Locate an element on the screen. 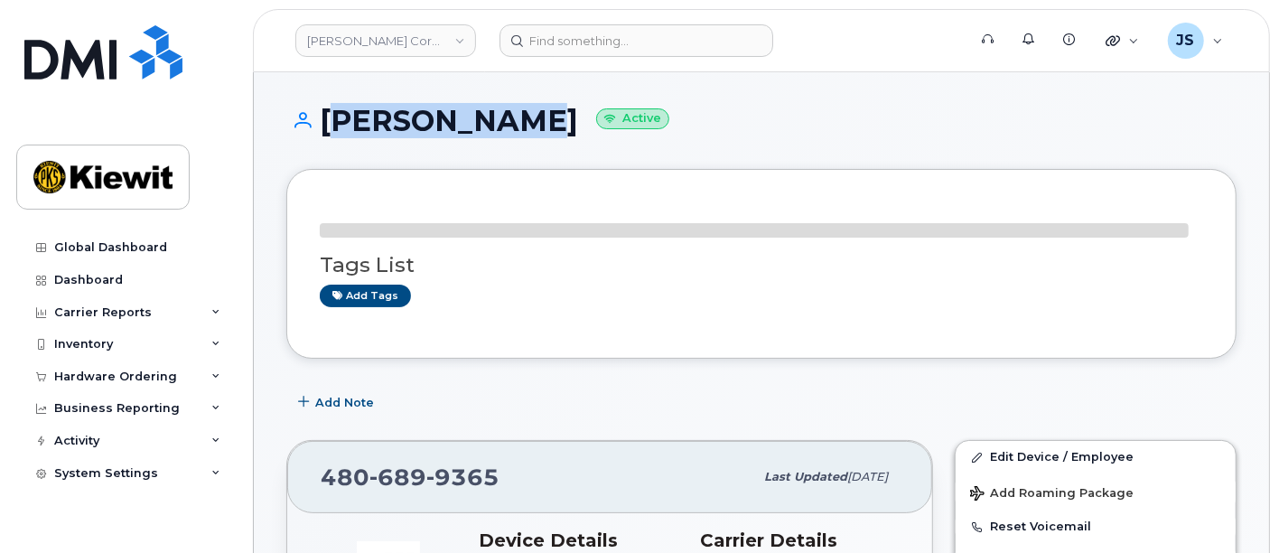 The image size is (1279, 553). h3: Device Details is located at coordinates (578, 540).